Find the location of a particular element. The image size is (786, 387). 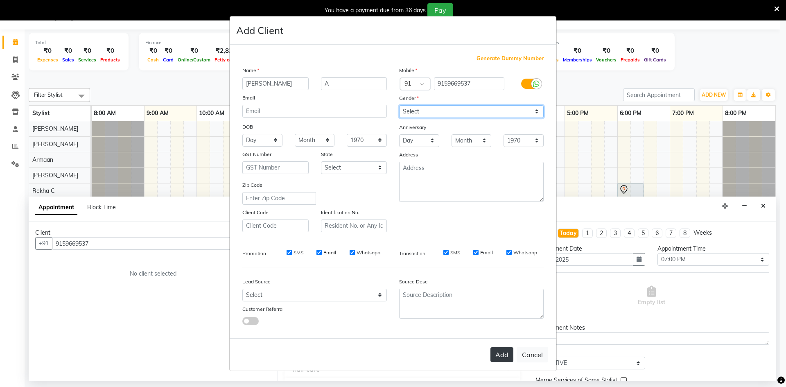

h4: Add Client is located at coordinates (260, 30).